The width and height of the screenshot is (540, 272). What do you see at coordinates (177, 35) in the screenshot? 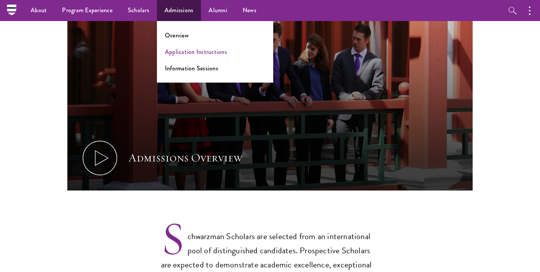
I see `a: Overview` at bounding box center [177, 35].